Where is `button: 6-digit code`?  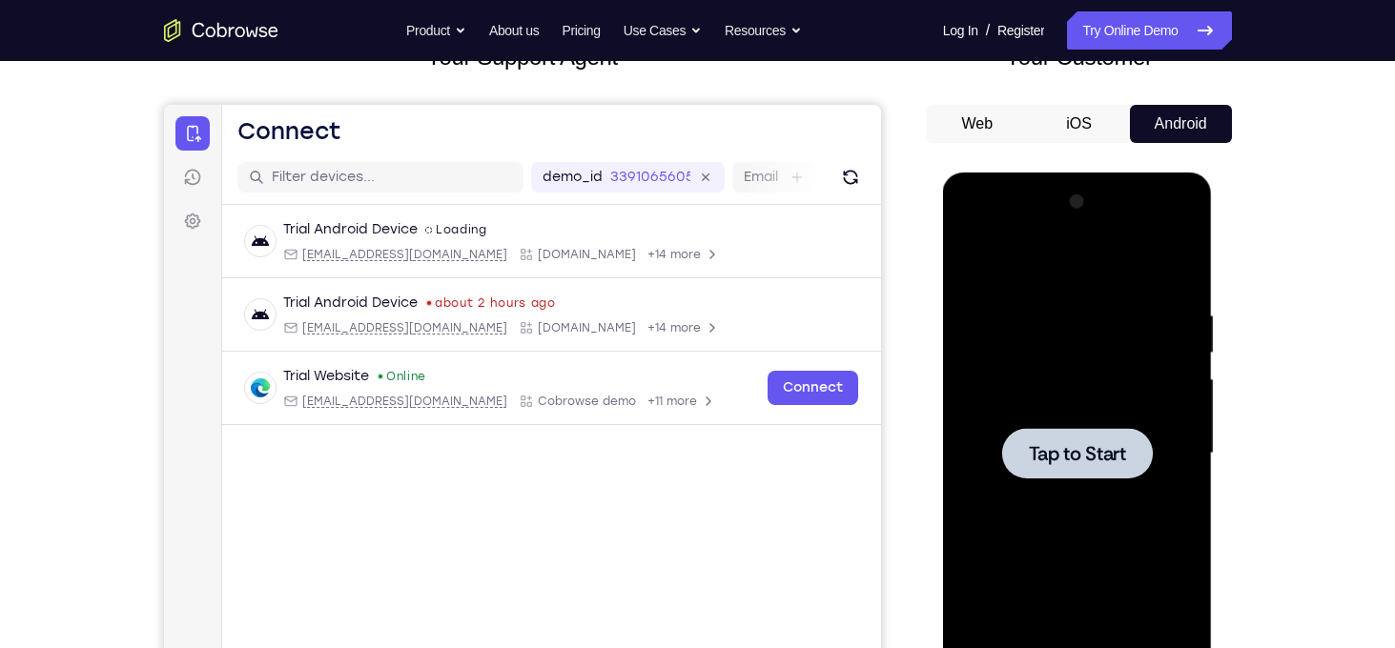
button: 6-digit code is located at coordinates (387, 593).